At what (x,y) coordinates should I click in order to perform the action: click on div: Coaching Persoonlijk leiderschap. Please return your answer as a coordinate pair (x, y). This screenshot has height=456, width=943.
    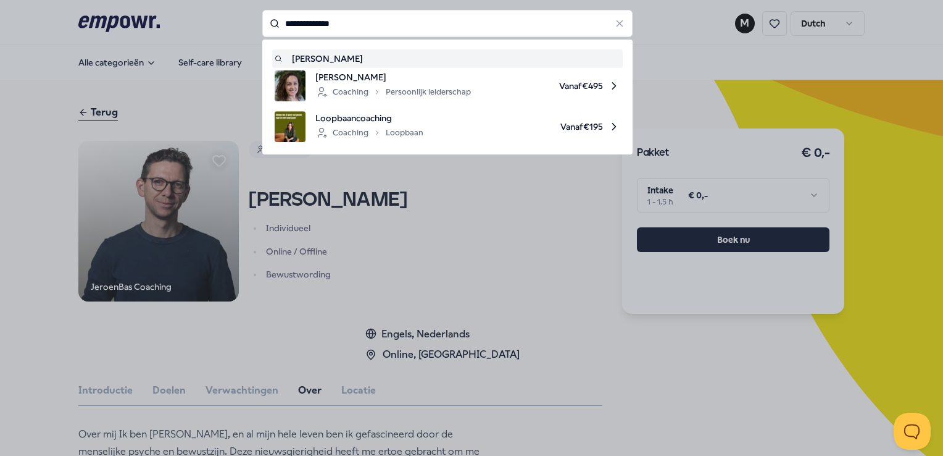
    Looking at the image, I should click on (393, 92).